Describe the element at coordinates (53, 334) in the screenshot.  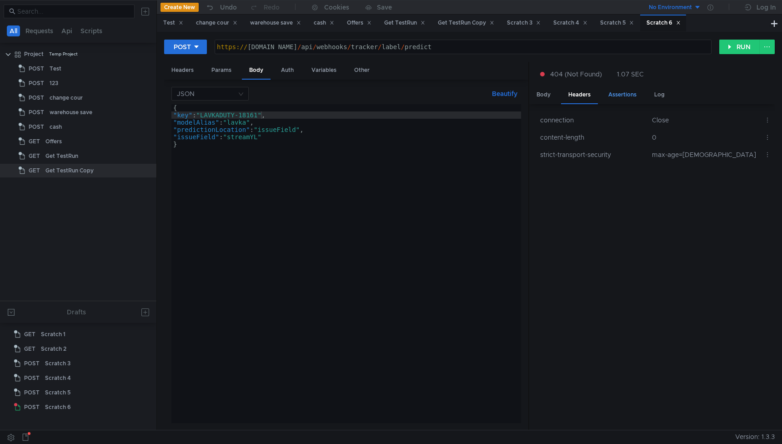
I see `div: Scratch 1` at that location.